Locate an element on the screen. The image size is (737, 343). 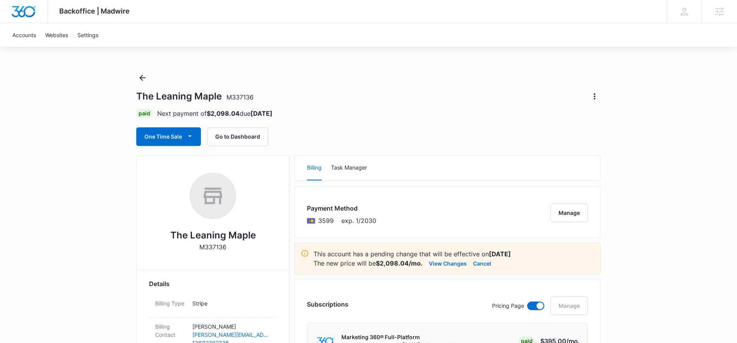
button: View Changes is located at coordinates (448, 263).